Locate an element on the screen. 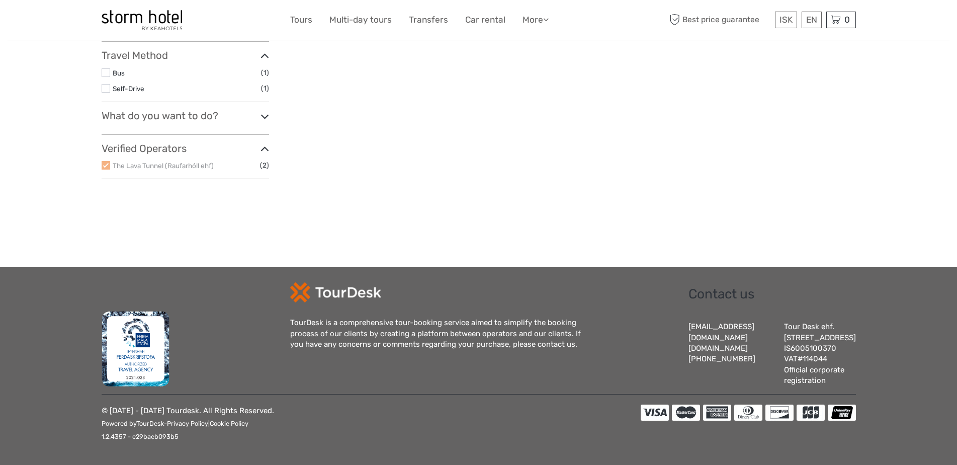 The height and width of the screenshot is (465, 957). a: More is located at coordinates (536, 20).